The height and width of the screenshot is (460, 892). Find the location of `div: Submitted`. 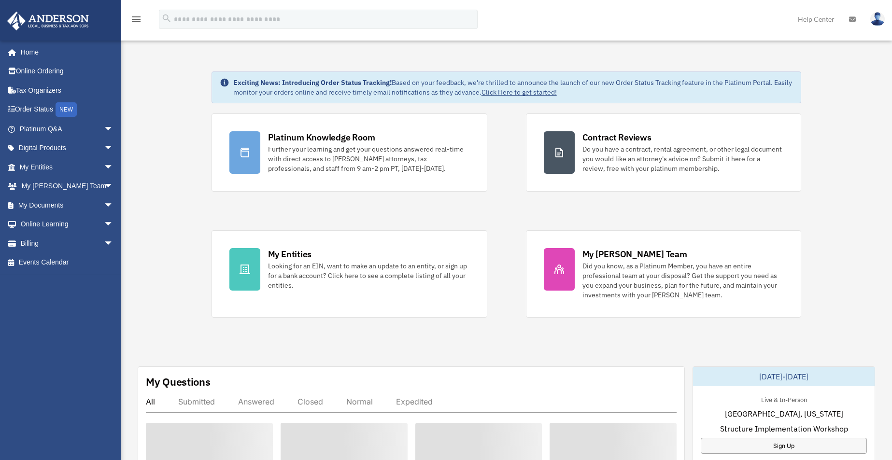

div: Submitted is located at coordinates (196, 402).